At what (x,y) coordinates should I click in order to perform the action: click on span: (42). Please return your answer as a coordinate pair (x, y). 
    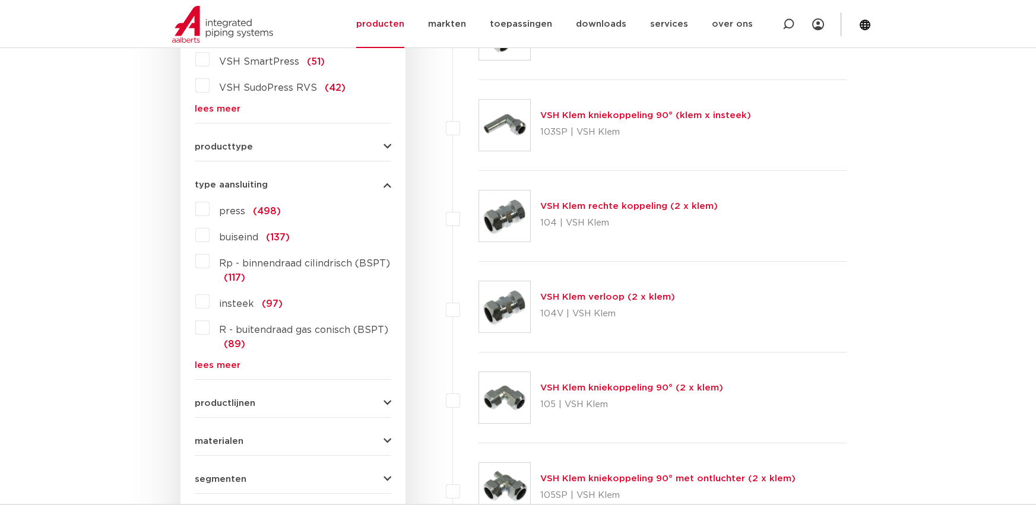
    Looking at the image, I should click on (335, 88).